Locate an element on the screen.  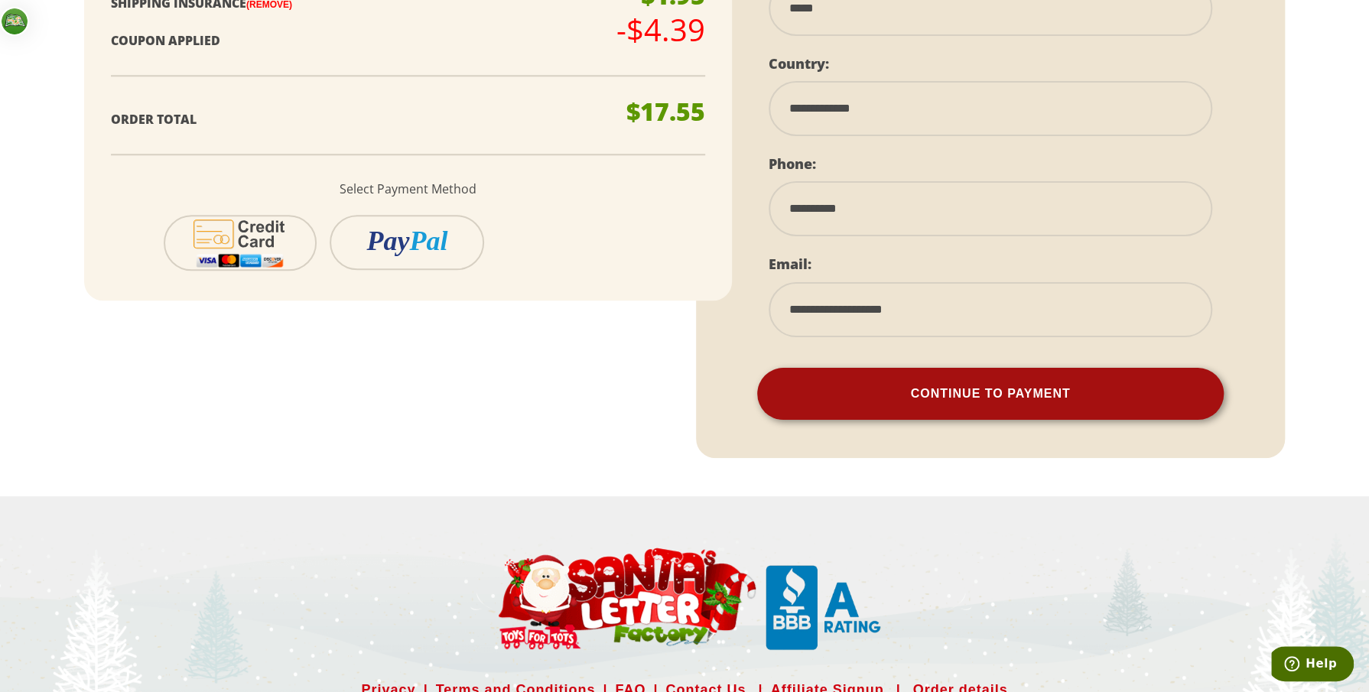
label: Country: is located at coordinates (798, 63).